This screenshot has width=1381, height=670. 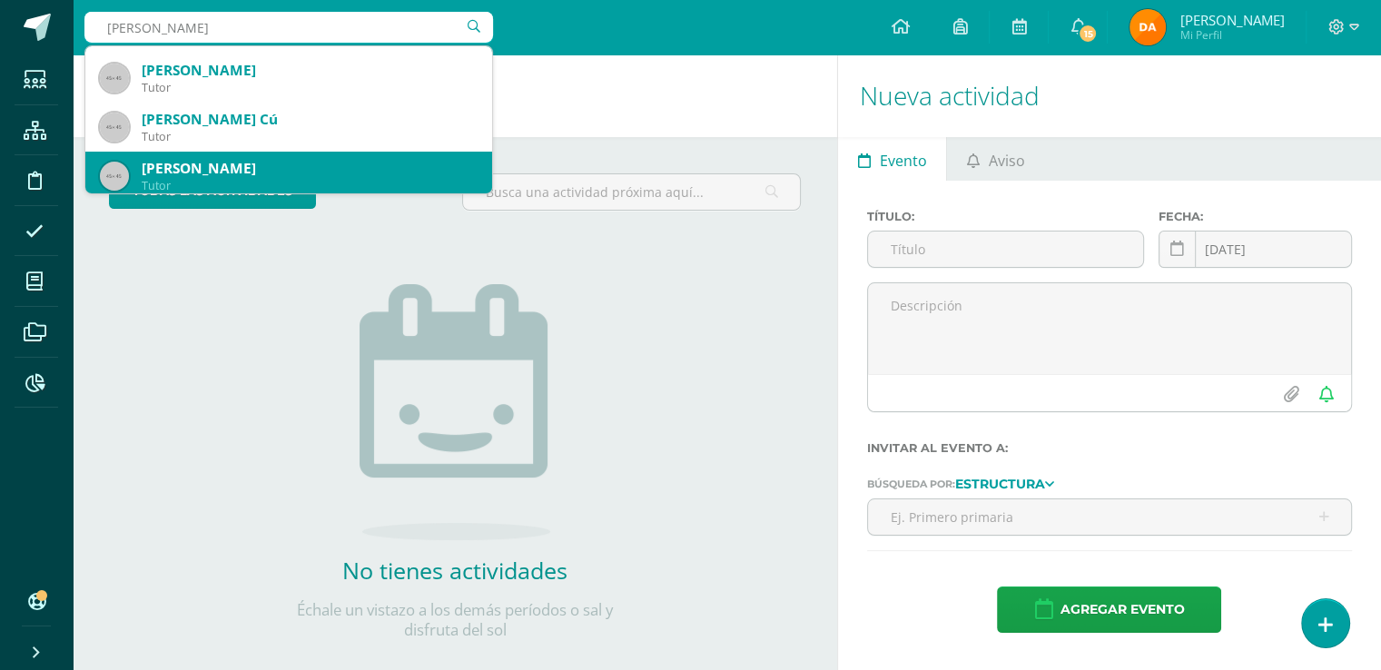 I want to click on label: Invitar al evento a:, so click(x=1110, y=448).